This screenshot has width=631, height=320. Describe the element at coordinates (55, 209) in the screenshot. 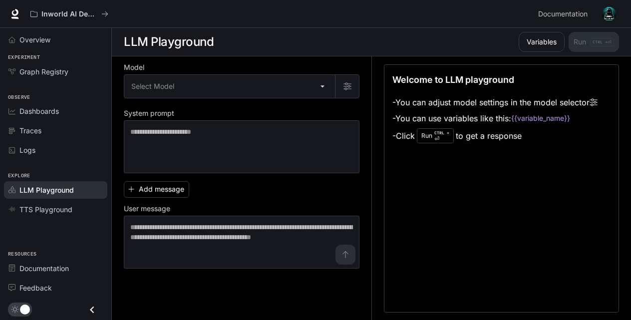

I see `a: TTS Playground` at that location.